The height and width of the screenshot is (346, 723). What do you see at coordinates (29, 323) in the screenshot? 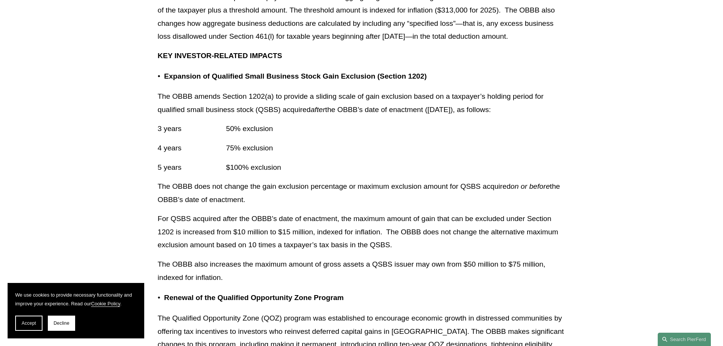
I see `button: Accept` at bounding box center [29, 323].